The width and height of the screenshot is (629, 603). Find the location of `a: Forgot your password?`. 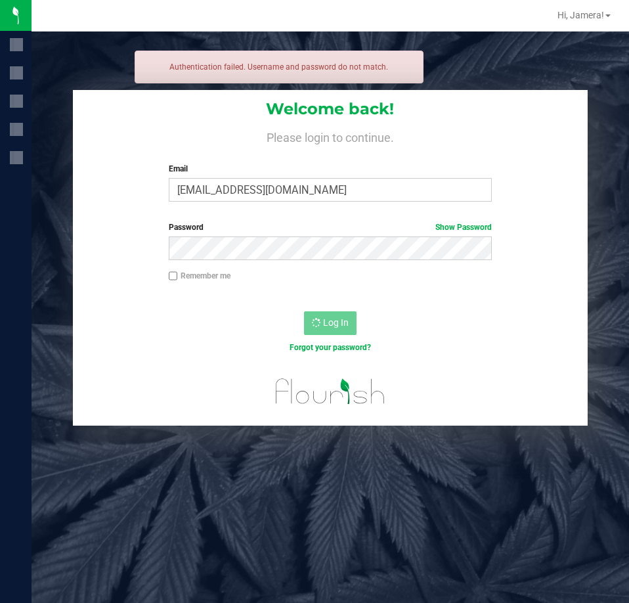

a: Forgot your password? is located at coordinates (330, 347).